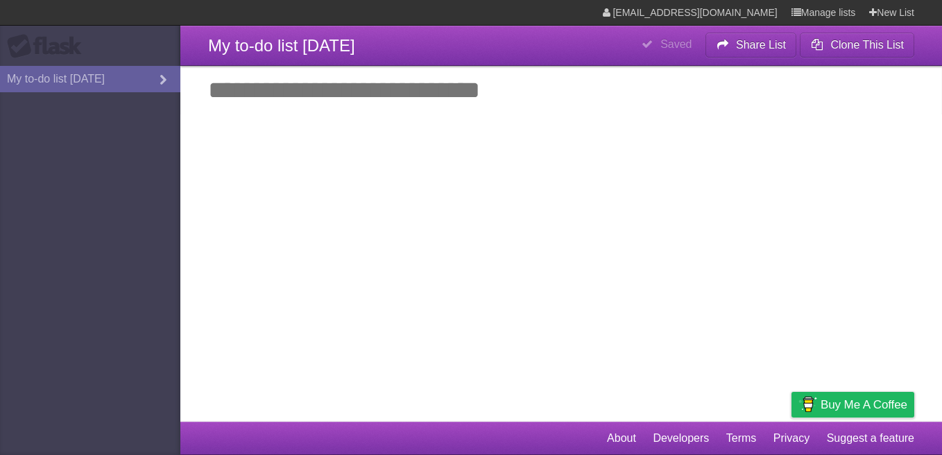 The image size is (942, 455). I want to click on a: Privacy, so click(792, 439).